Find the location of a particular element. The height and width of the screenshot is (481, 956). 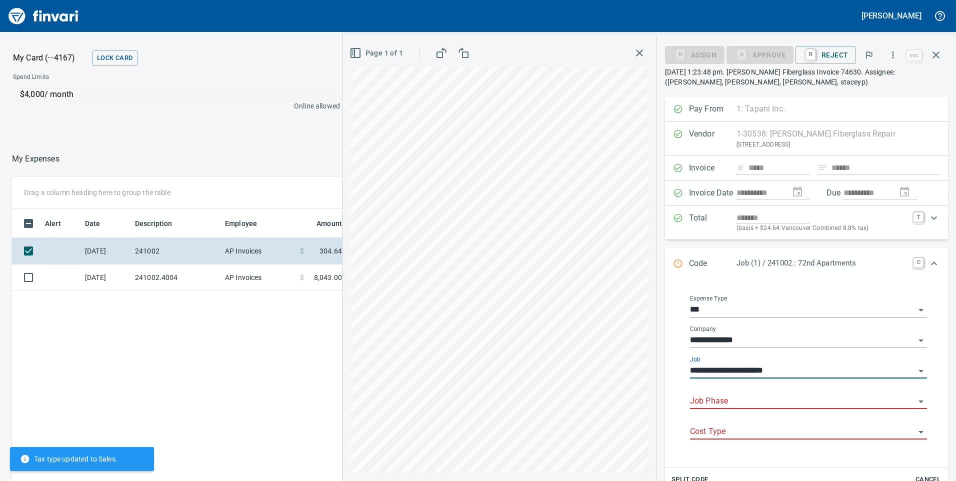

button: Flag is located at coordinates (869, 55).